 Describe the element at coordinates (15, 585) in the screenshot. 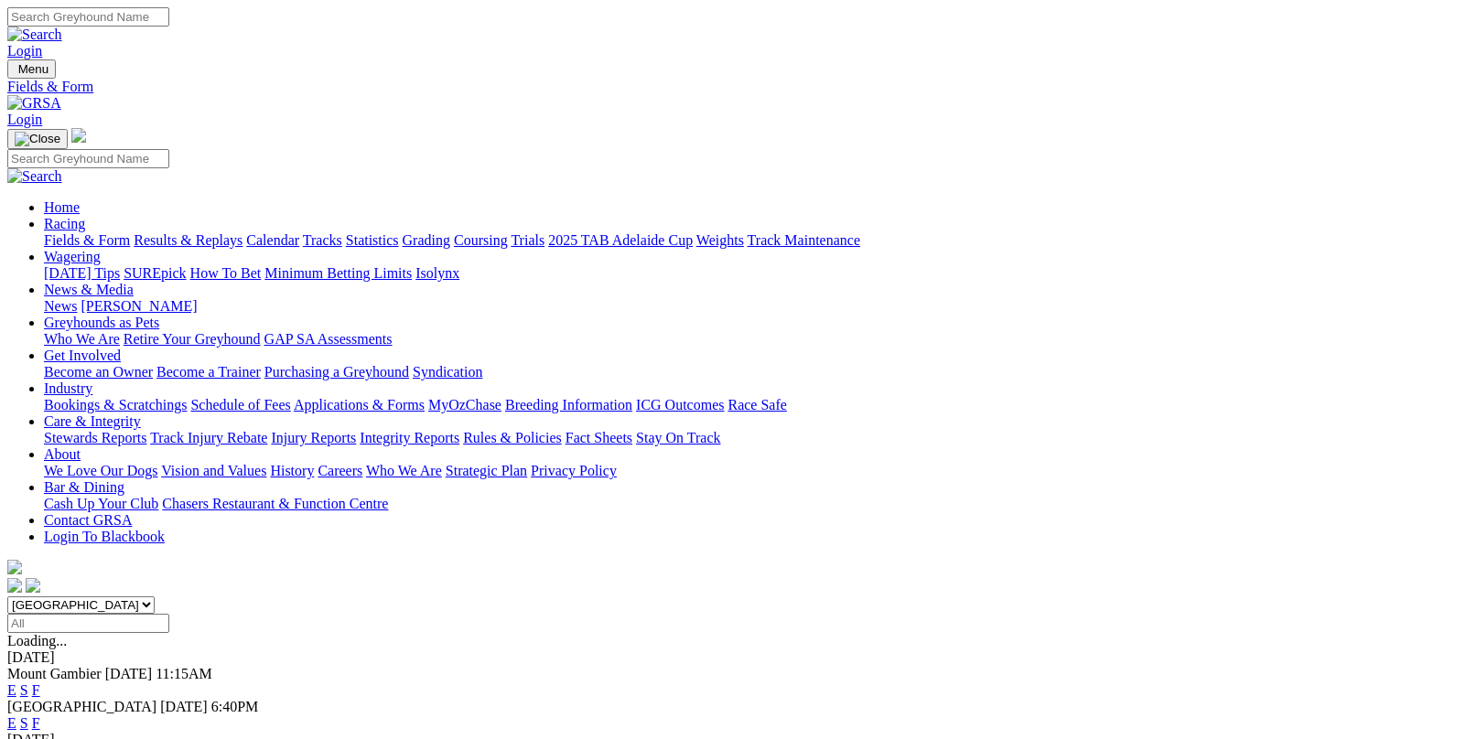

I see `img: facebook.svg` at that location.